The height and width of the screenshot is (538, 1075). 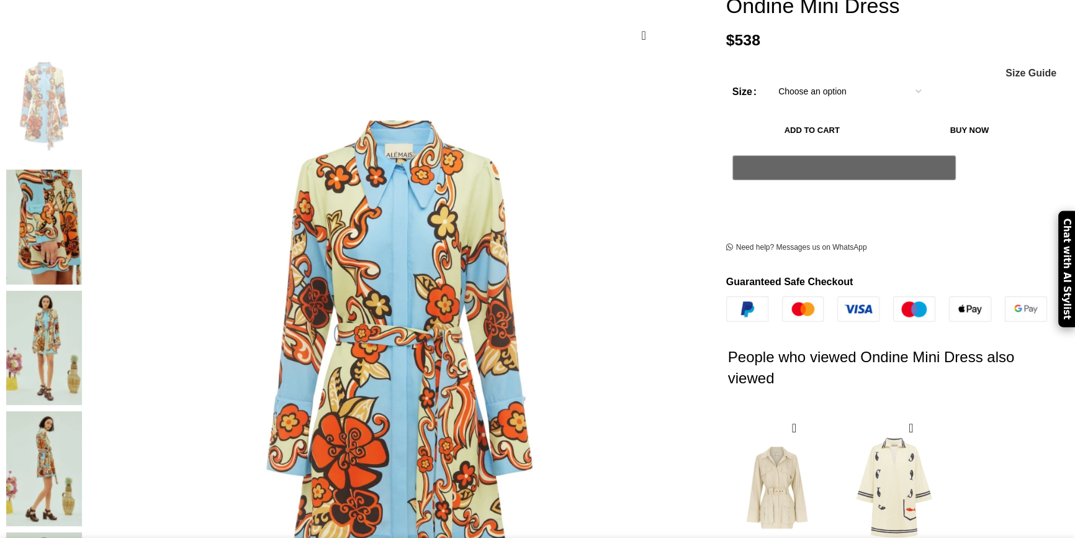 I want to click on h2: People who viewed Ondine Mini Dress also viewed, so click(x=888, y=367).